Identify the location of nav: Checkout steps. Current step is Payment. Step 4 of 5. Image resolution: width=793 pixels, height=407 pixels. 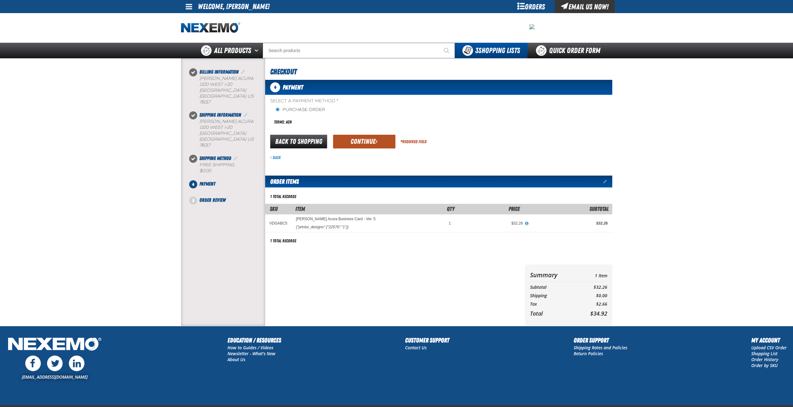
(227, 136).